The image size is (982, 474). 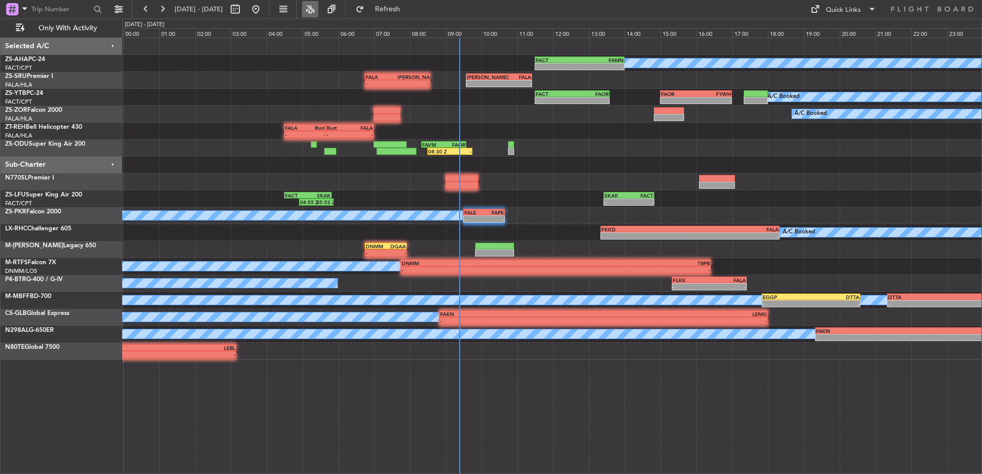 What do you see at coordinates (284, 33) in the screenshot?
I see `div: 04:00` at bounding box center [284, 33].